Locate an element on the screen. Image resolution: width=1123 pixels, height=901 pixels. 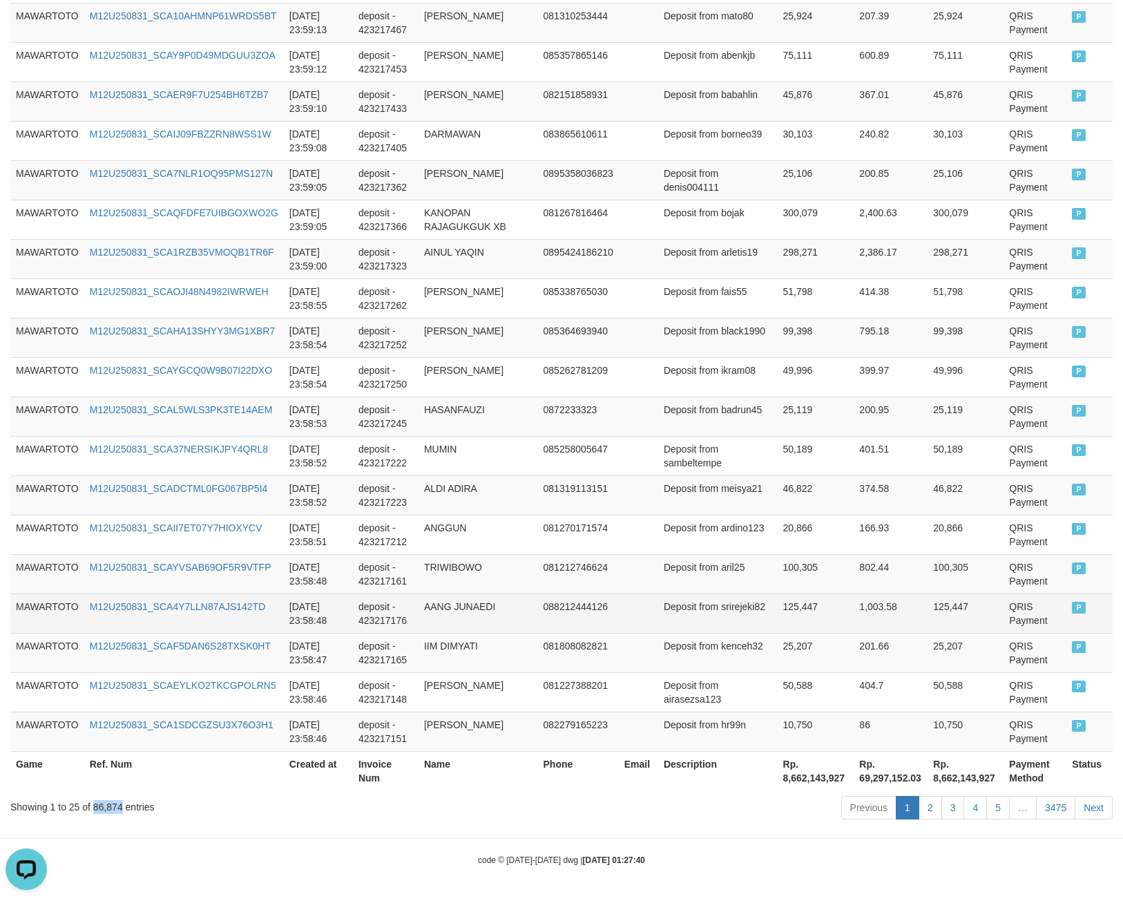
td: deposit - 423217148 is located at coordinates (385, 691).